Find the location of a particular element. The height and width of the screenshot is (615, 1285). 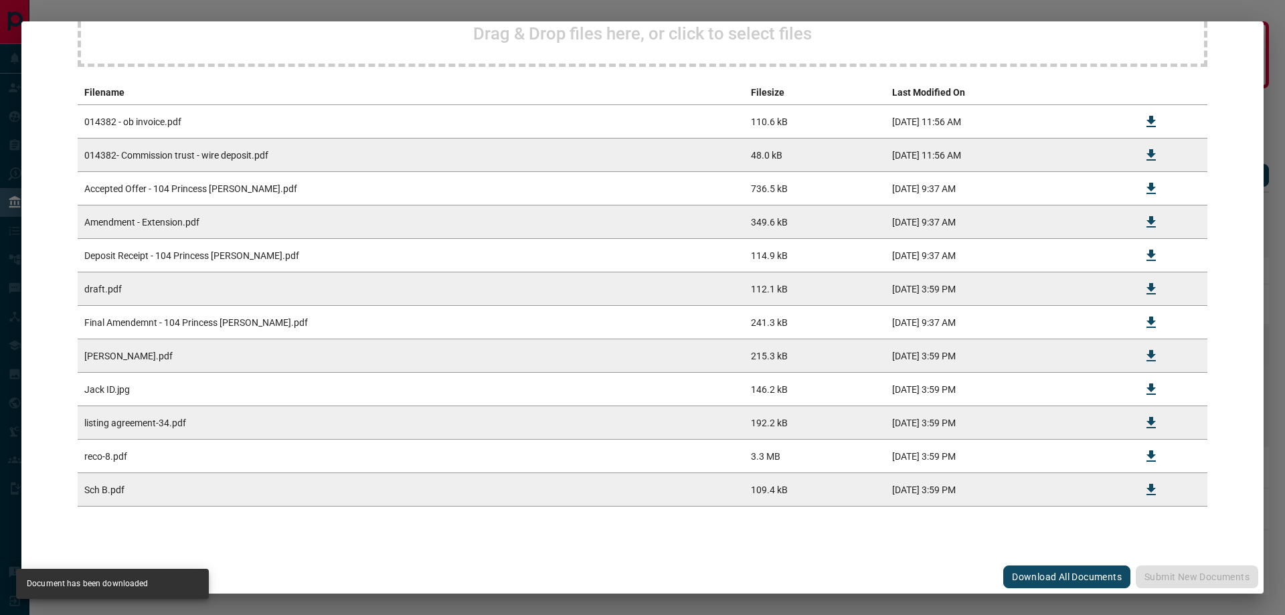

td: listing agreement-34.pdf is located at coordinates (411, 423).